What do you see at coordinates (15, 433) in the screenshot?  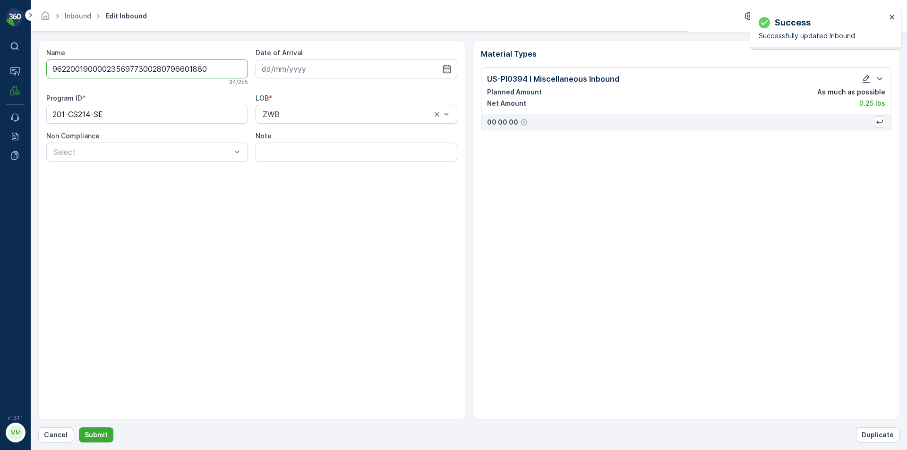 I see `button: MM` at bounding box center [15, 433].